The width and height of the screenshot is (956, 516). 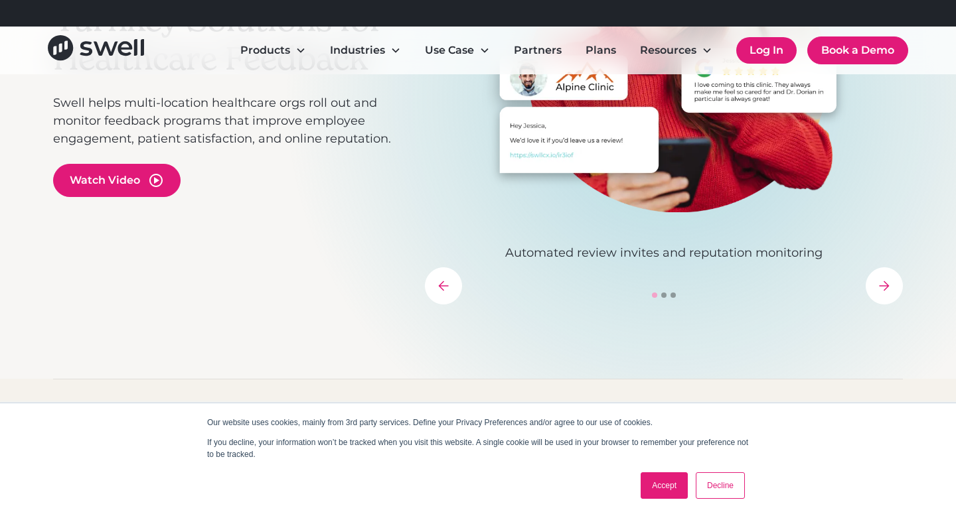 What do you see at coordinates (664, 295) in the screenshot?
I see `div: Show slide 2 of 3` at bounding box center [664, 295].